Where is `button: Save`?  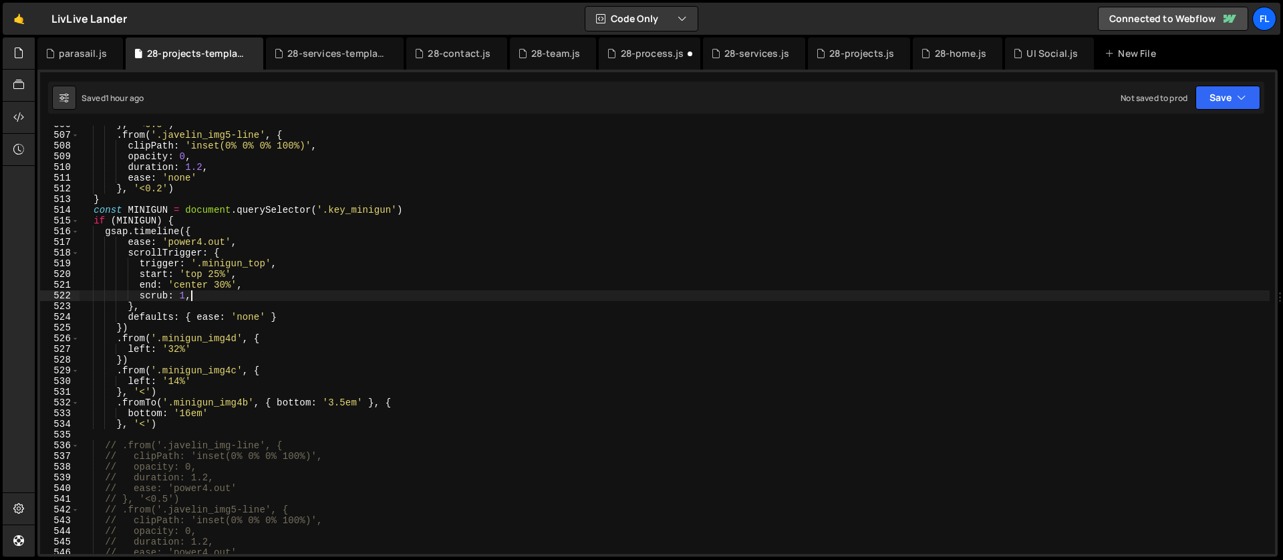 button: Save is located at coordinates (1228, 98).